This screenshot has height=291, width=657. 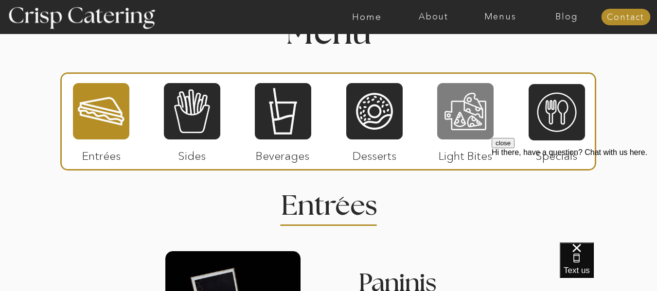 I want to click on p: Entrées, so click(x=101, y=154).